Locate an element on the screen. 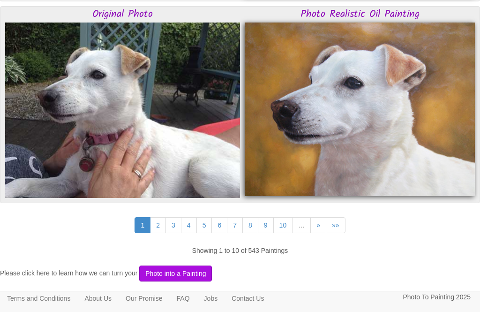  a: 3 is located at coordinates (173, 225).